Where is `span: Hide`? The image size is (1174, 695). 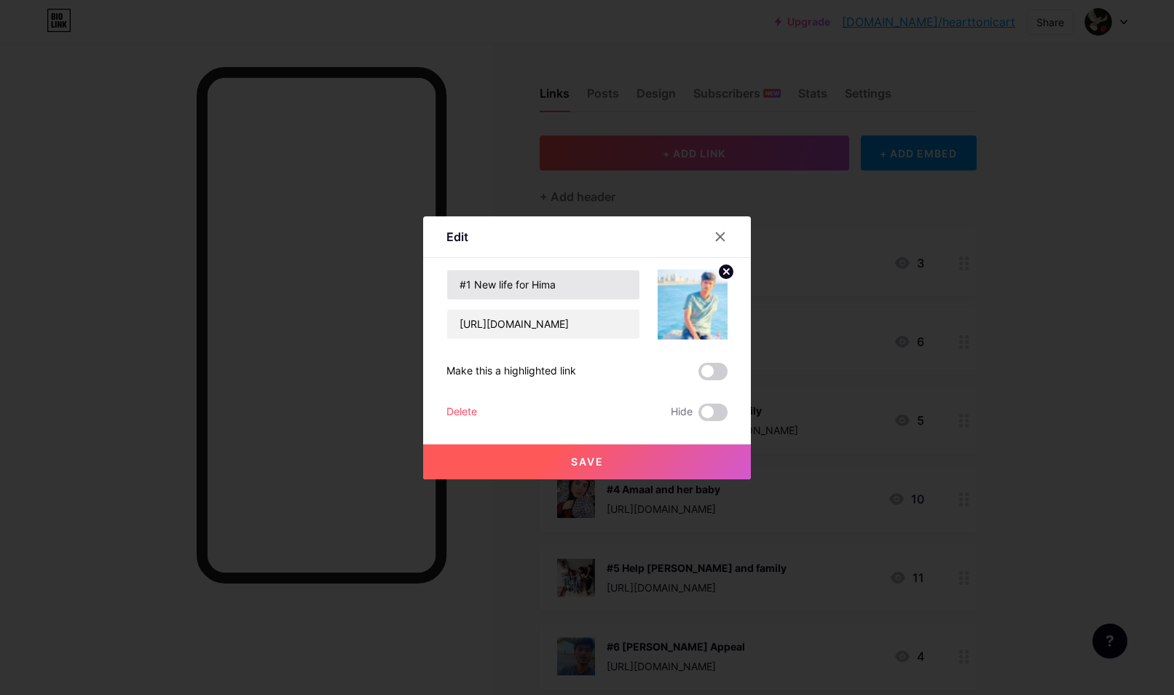
span: Hide is located at coordinates (681, 412).